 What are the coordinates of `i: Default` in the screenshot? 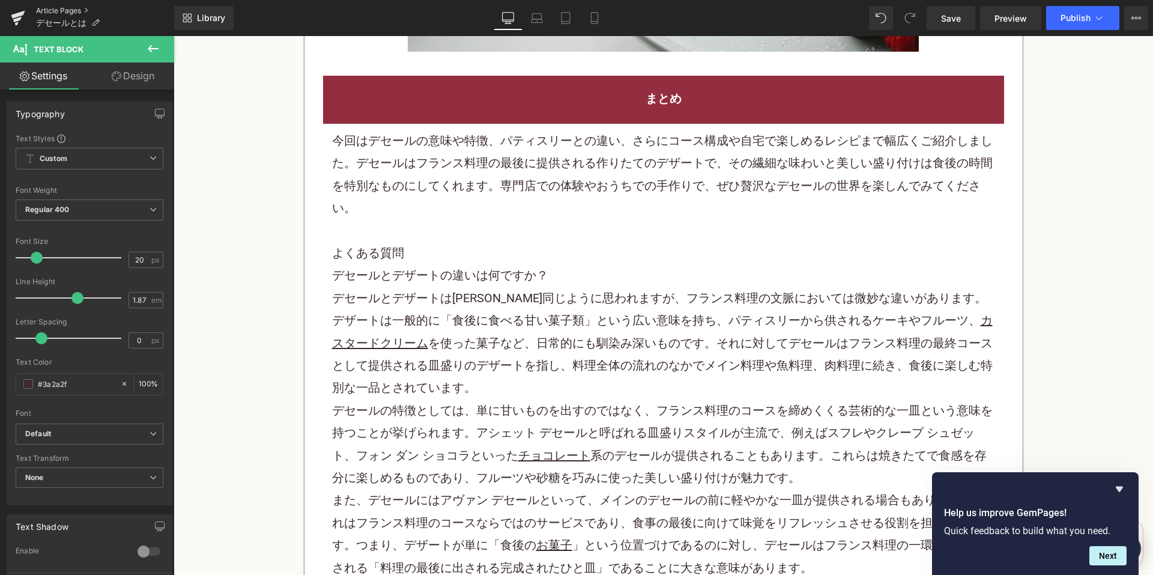 It's located at (38, 433).